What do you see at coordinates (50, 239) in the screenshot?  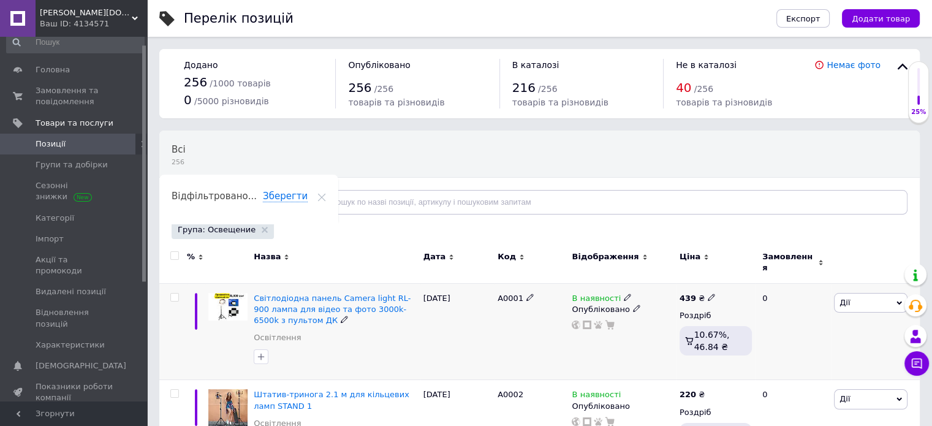 I see `span: Імпорт` at bounding box center [50, 239].